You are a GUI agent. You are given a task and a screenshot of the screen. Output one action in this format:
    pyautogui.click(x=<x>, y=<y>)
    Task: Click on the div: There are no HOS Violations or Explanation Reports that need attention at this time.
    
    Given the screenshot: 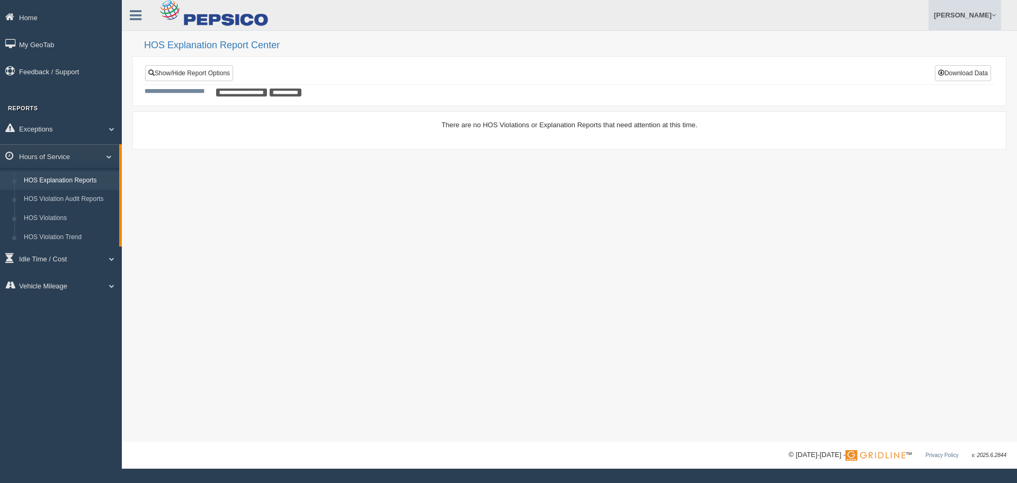 What is the action you would take?
    pyautogui.click(x=569, y=124)
    